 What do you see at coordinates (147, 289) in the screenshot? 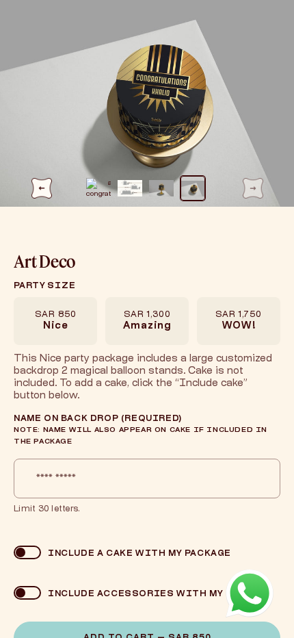
I see `legend: Party size` at bounding box center [147, 289].